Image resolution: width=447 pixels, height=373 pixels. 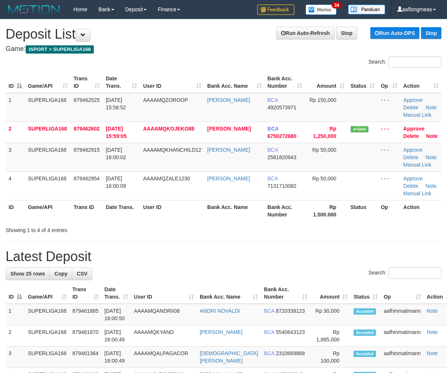 I want to click on td: Rp 30,000, so click(x=330, y=315).